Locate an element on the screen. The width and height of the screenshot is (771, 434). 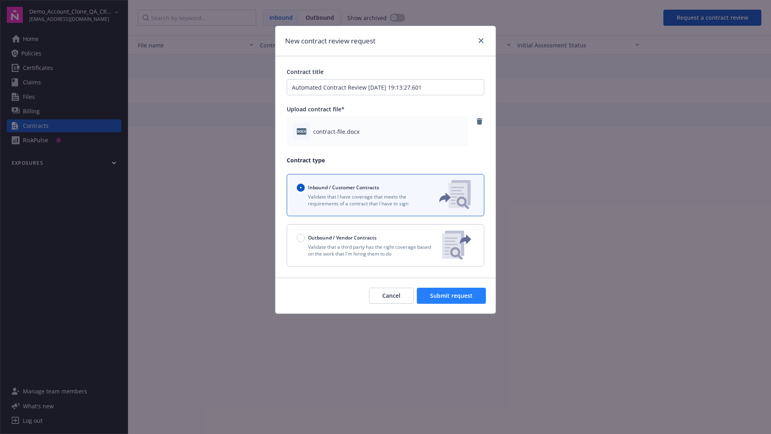
p: Contract type is located at coordinates (386, 160).